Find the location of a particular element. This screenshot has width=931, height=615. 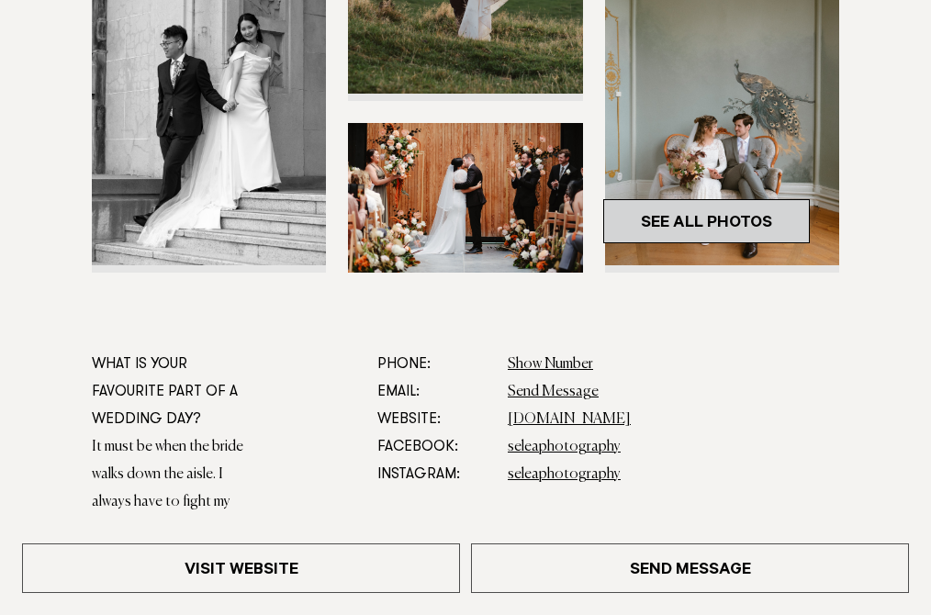

dt: Phone: is located at coordinates (435, 364).